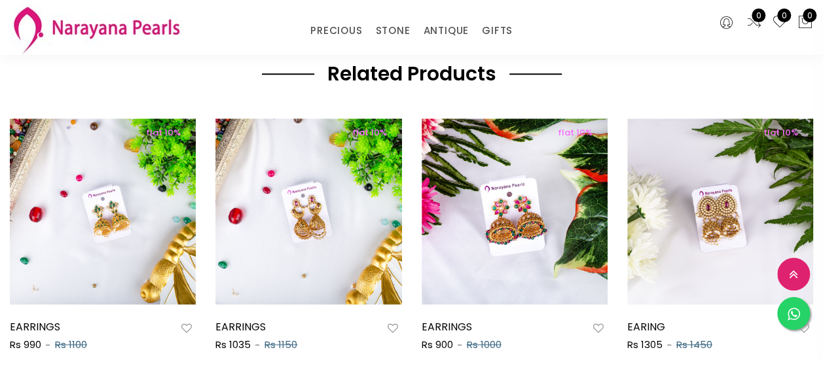  Describe the element at coordinates (646, 327) in the screenshot. I see `a: EARING` at that location.